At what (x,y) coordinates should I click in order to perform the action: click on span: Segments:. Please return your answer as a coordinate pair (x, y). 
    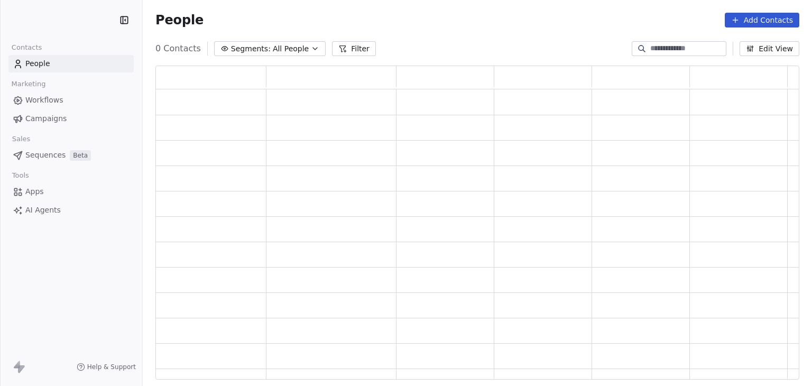
    Looking at the image, I should click on (250, 49).